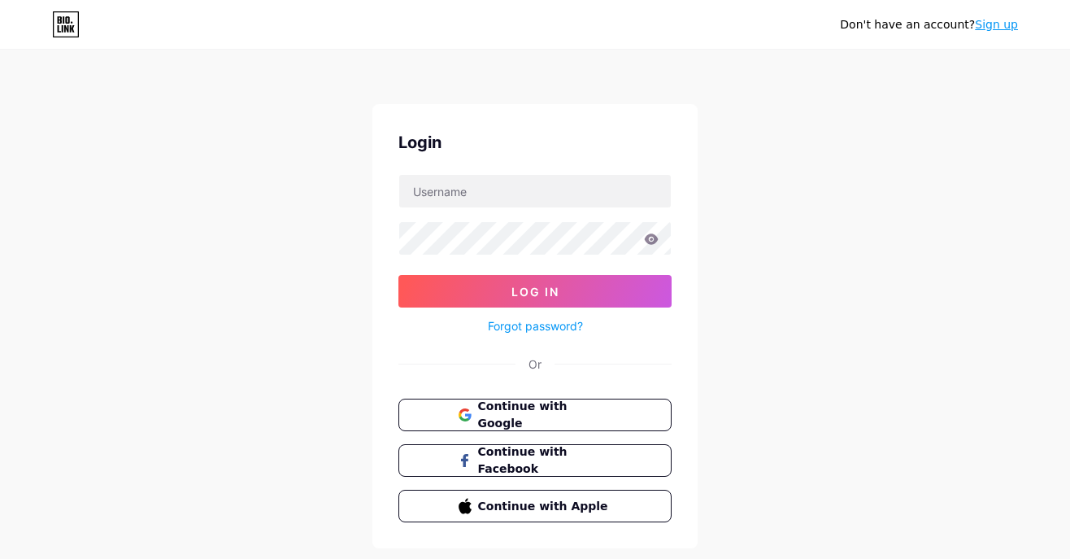 This screenshot has height=559, width=1070. I want to click on a: Forgot password?, so click(535, 325).